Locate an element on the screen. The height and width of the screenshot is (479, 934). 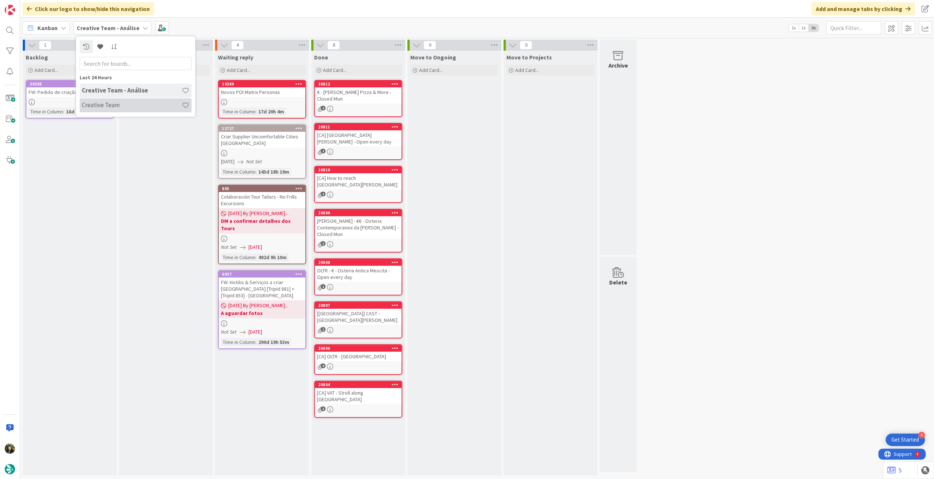
div: 20808 is located at coordinates (358, 262).